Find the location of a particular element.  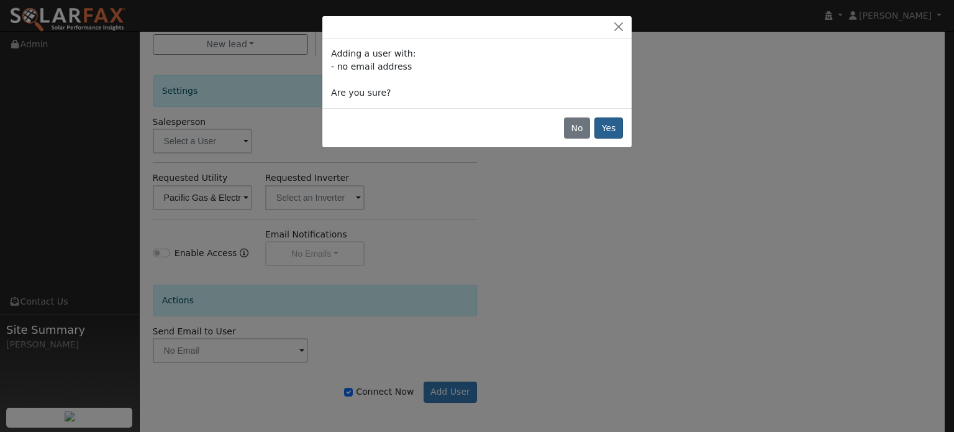

button: No is located at coordinates (577, 128).